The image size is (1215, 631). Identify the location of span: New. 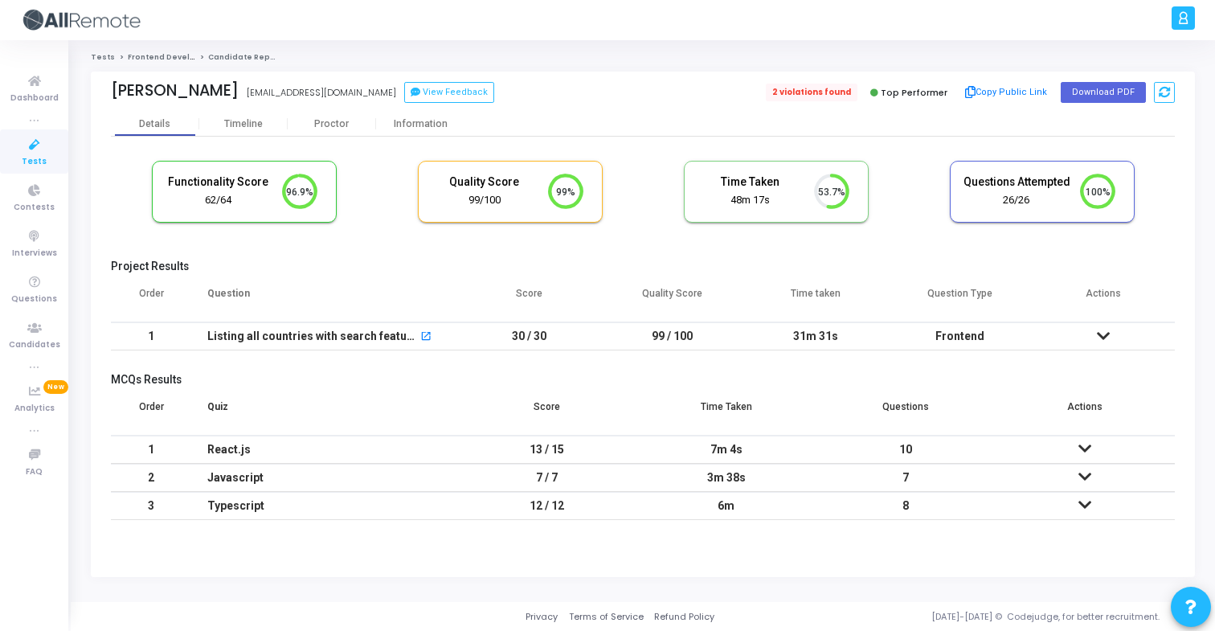
(55, 387).